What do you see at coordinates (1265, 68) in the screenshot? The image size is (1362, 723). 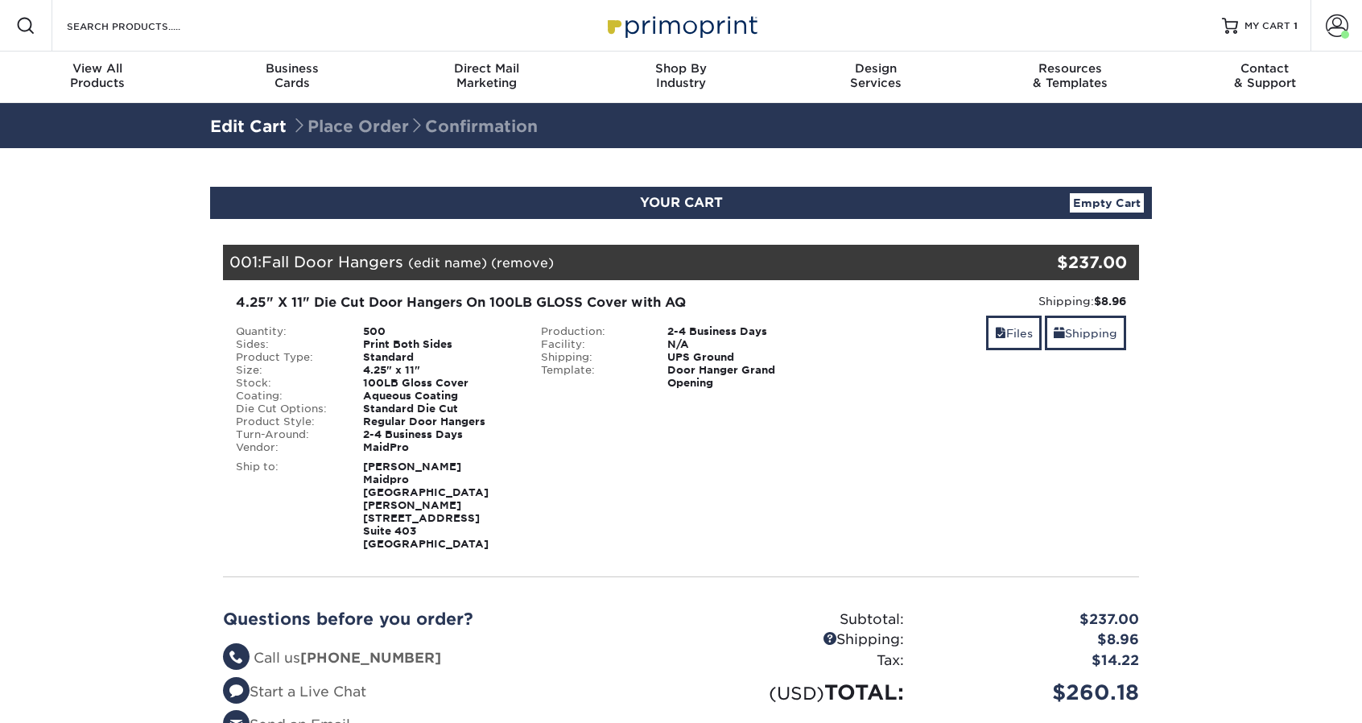 I see `span: Contact` at bounding box center [1265, 68].